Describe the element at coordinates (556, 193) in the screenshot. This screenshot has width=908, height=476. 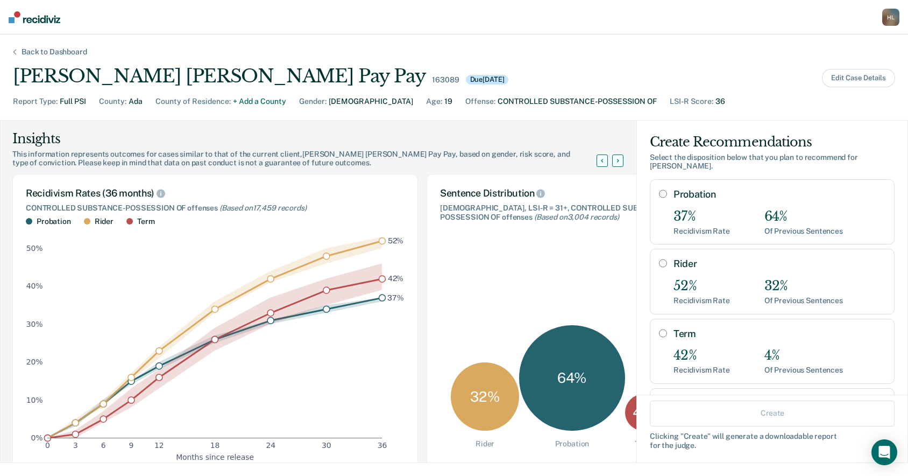
I see `div: Sentence Distribution` at that location.